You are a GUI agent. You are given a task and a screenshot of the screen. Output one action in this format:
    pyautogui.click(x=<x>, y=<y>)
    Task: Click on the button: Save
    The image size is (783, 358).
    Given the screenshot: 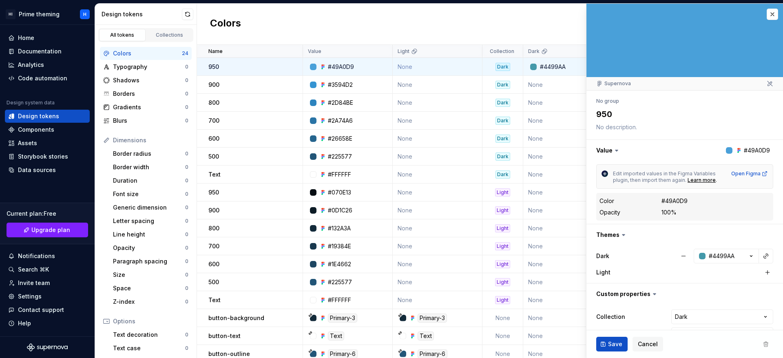 What is the action you would take?
    pyautogui.click(x=612, y=344)
    